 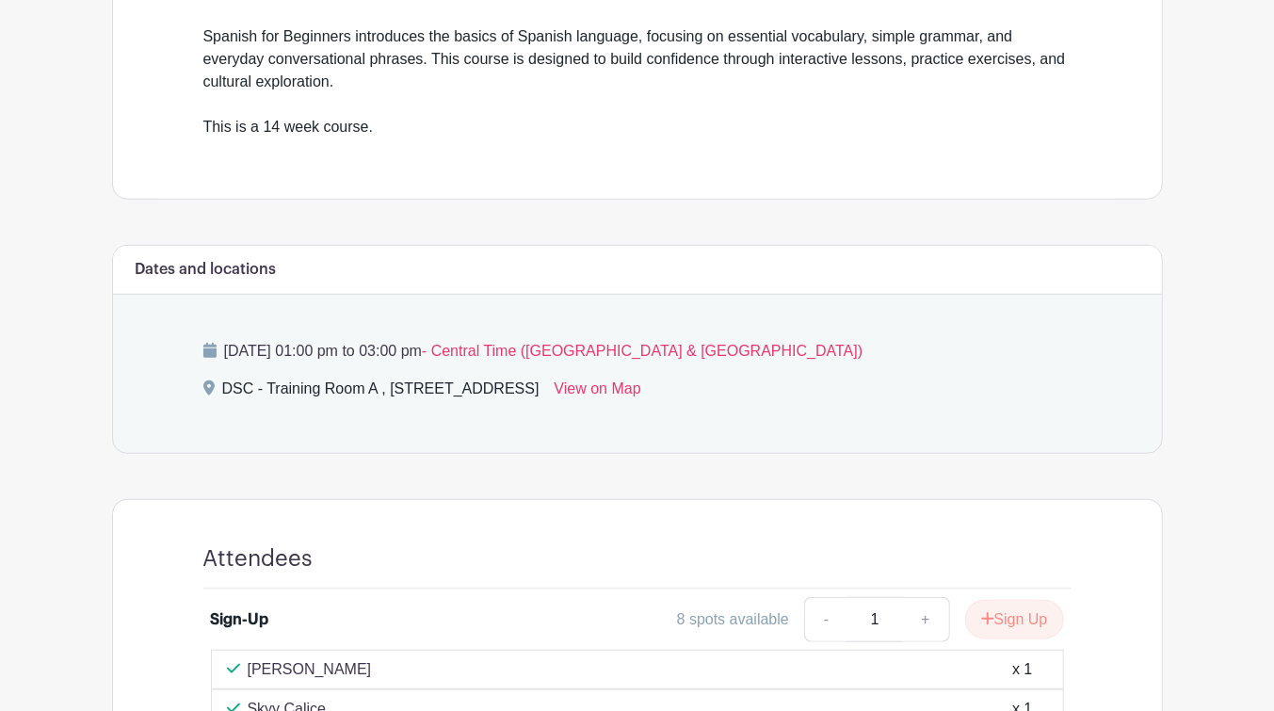 What do you see at coordinates (206, 269) in the screenshot?
I see `h6: Dates and locations` at bounding box center [206, 269].